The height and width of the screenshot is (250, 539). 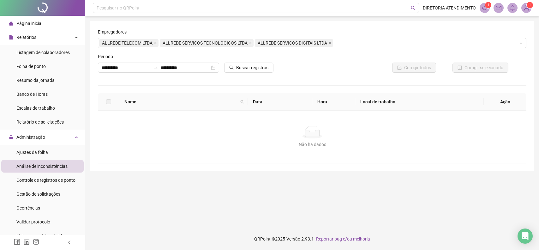 I want to click on span: notification, so click(x=484, y=8).